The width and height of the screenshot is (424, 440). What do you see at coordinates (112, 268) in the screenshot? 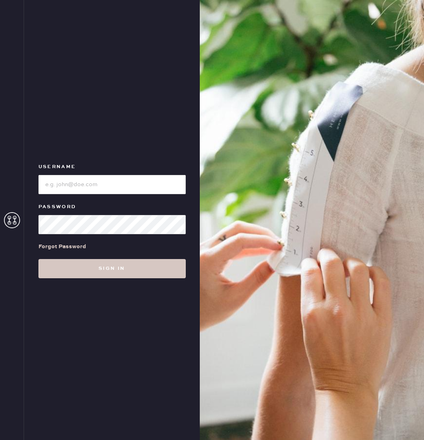
I see `button: Sign in` at bounding box center [112, 268].